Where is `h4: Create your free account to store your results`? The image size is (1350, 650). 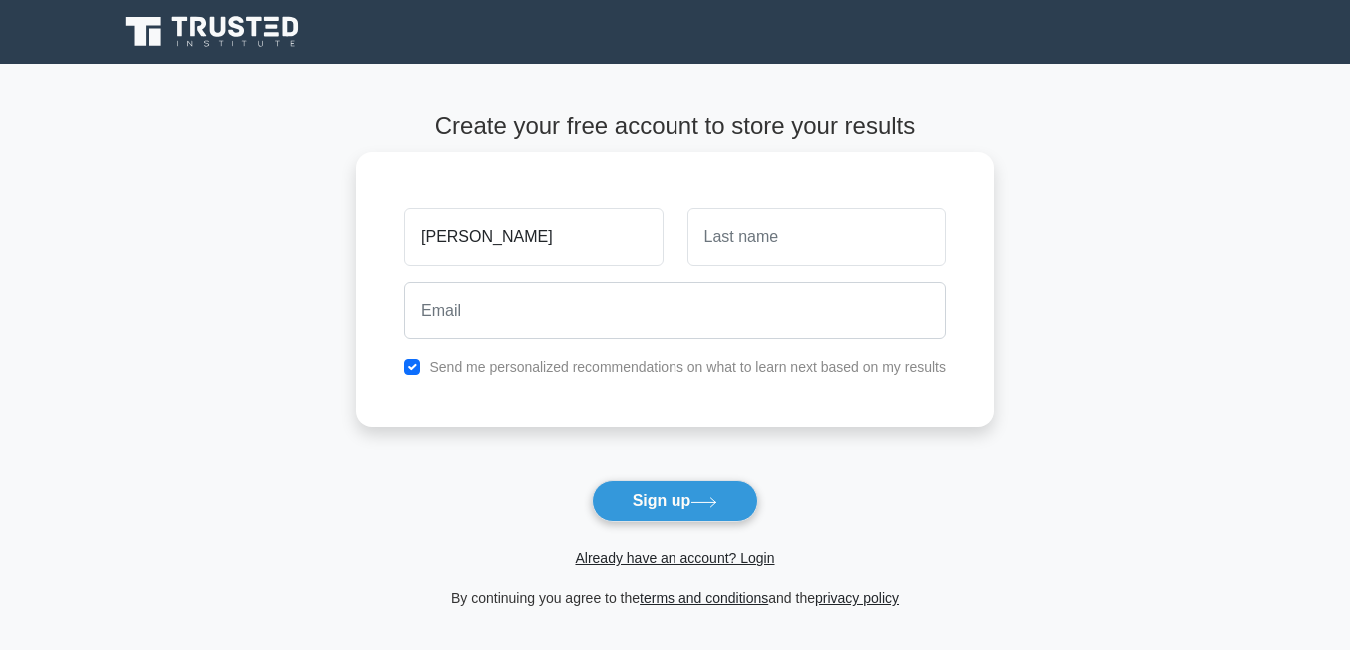
h4: Create your free account to store your results is located at coordinates (674, 126).